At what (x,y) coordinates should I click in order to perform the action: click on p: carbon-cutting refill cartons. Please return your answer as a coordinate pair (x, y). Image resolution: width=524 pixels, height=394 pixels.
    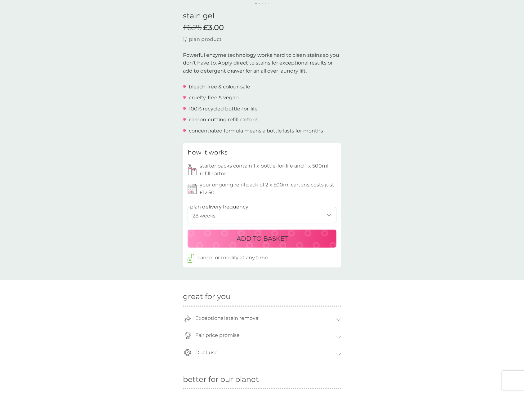
    Looking at the image, I should click on (223, 120).